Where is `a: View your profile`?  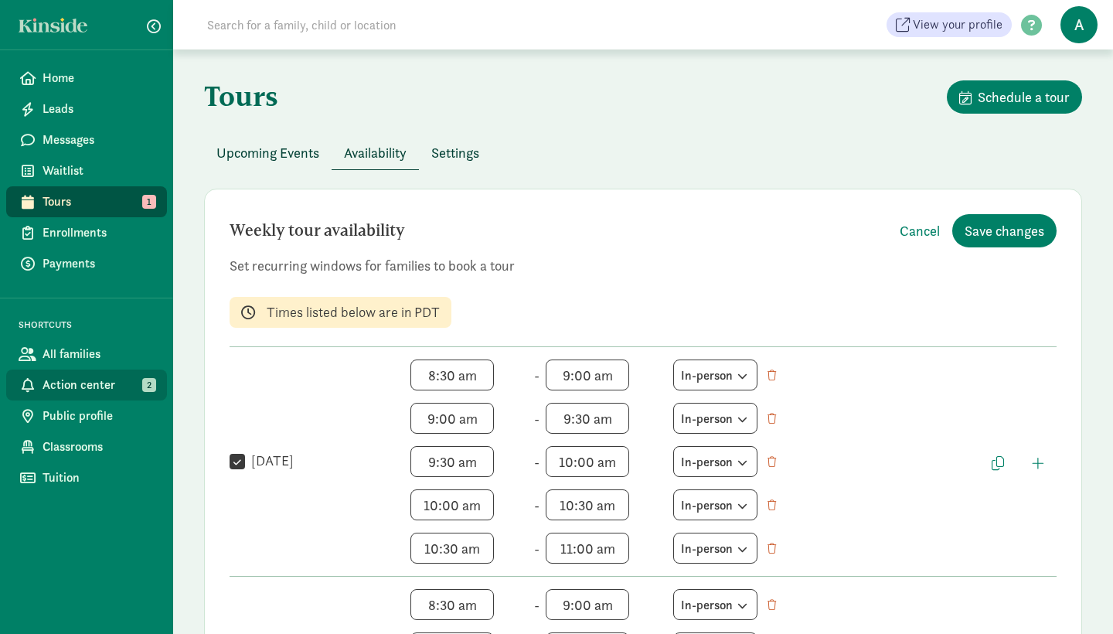
a: View your profile is located at coordinates (949, 25).